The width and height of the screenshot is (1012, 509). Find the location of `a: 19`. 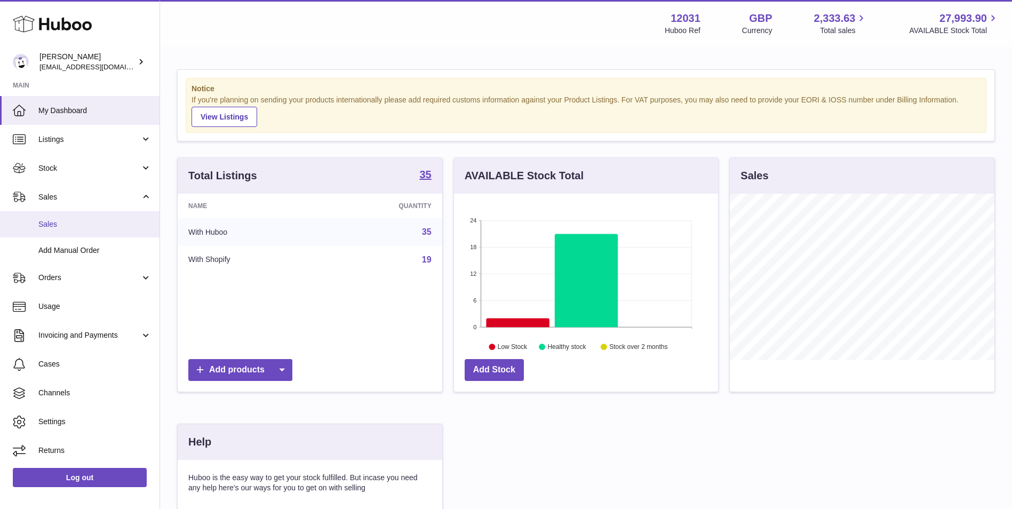

a: 19 is located at coordinates (427, 259).